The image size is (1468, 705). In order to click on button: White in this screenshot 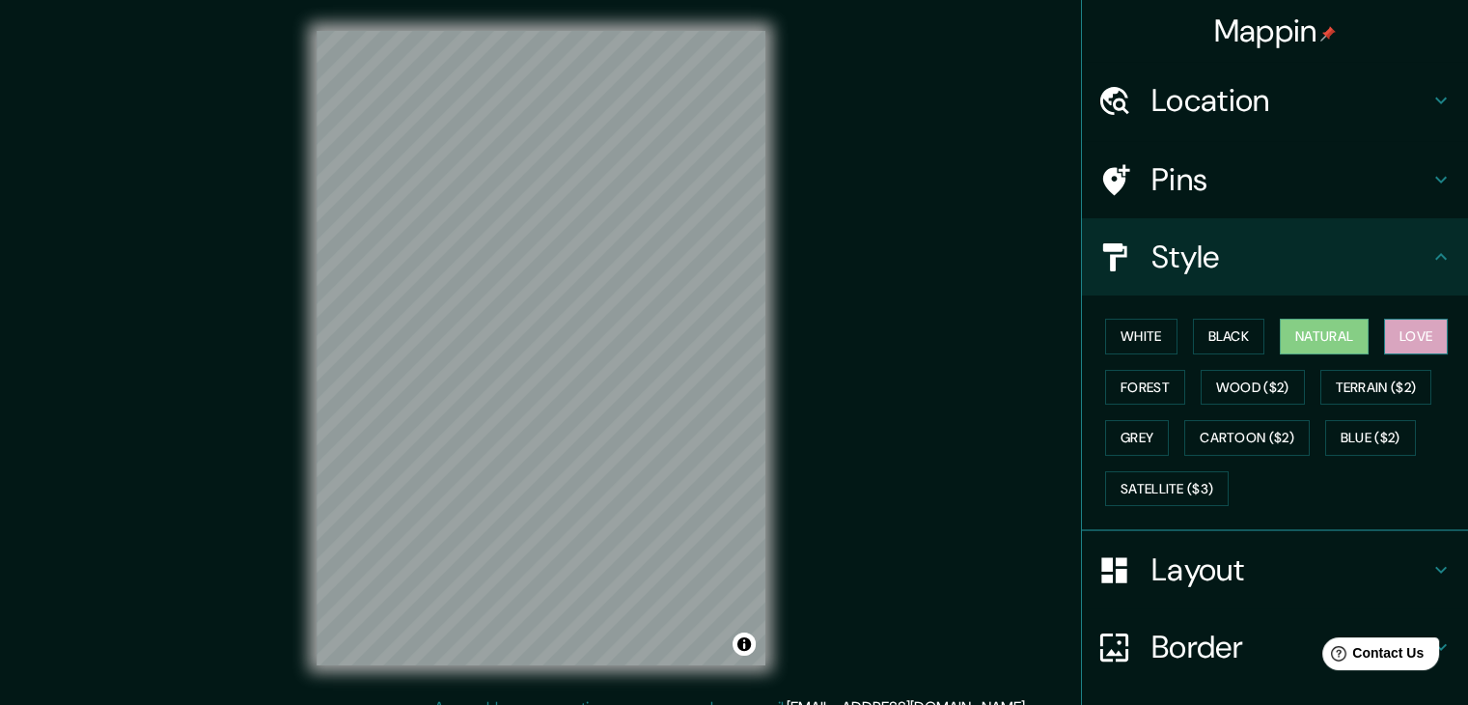, I will do `click(1141, 336)`.